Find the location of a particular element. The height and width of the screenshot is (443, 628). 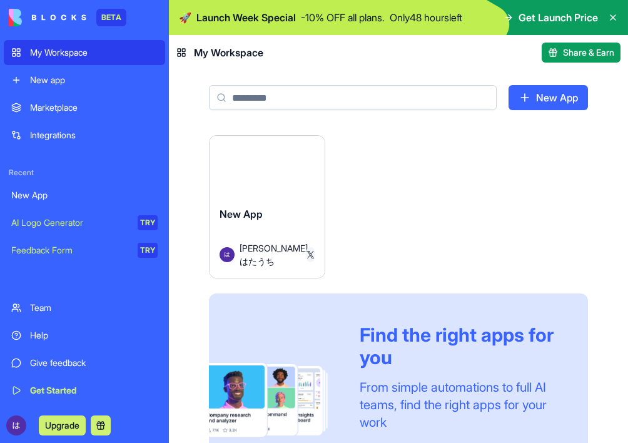

div: New app is located at coordinates (94, 80).